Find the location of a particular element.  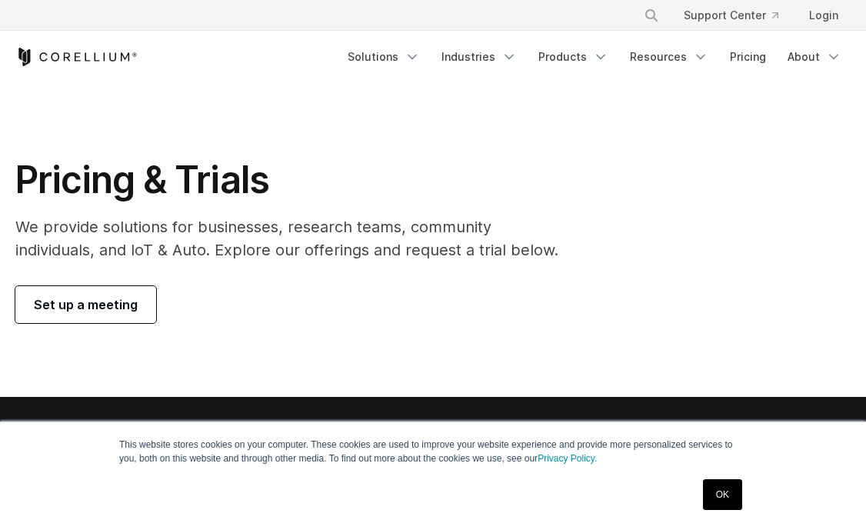

a: Solutions is located at coordinates (384, 57).